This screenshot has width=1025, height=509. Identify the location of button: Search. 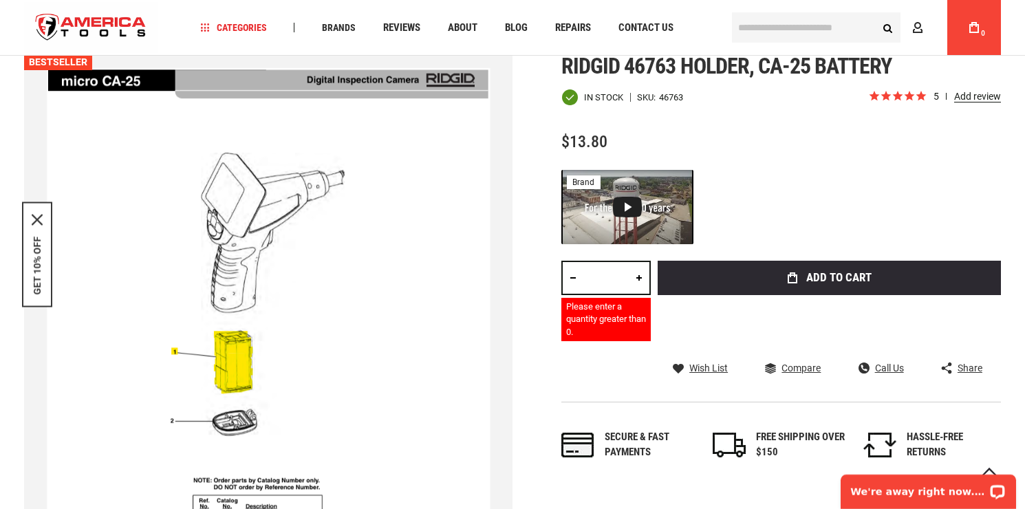
(888, 28).